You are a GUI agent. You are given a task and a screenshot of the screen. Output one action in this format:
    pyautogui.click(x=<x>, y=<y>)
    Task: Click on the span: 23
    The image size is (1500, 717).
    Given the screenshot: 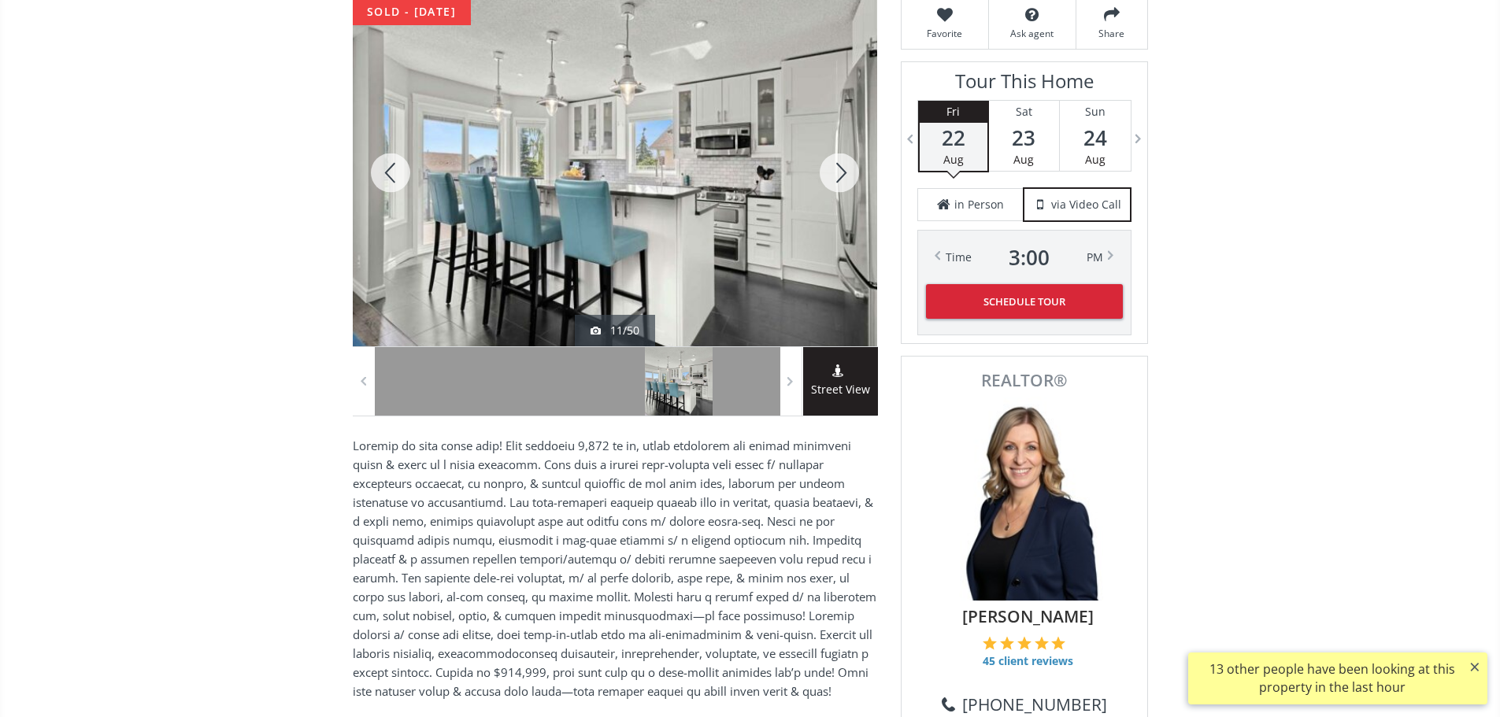 What is the action you would take?
    pyautogui.click(x=1023, y=138)
    